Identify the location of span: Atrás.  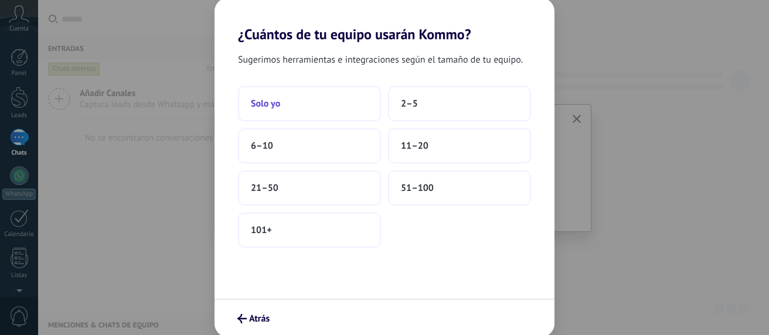
(259, 319).